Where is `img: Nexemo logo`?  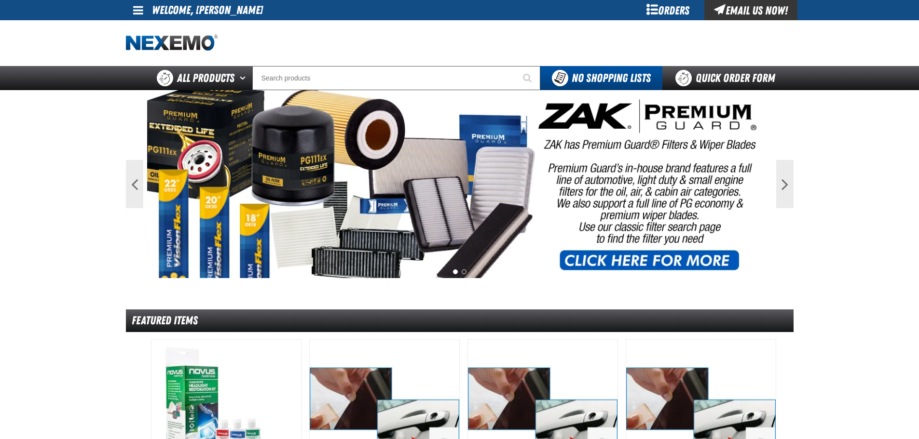
img: Nexemo logo is located at coordinates (172, 43).